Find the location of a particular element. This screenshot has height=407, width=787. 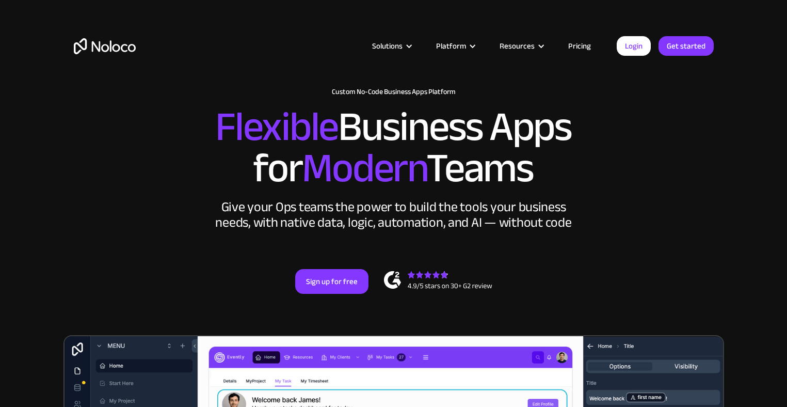

span: Modern is located at coordinates (364, 168).